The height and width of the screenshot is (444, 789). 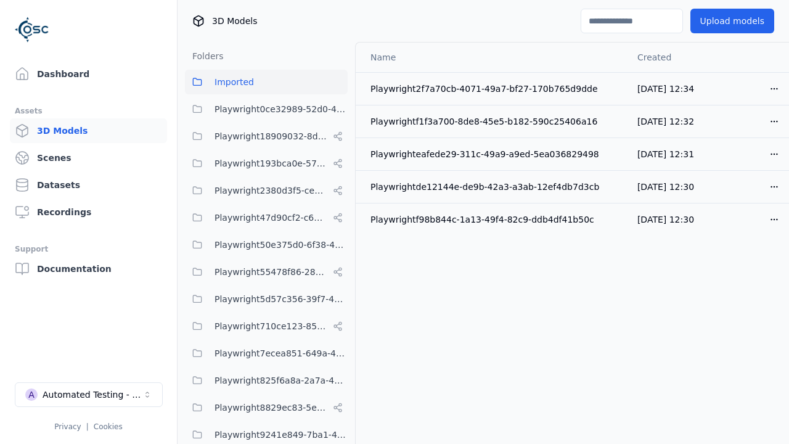 I want to click on button: Select a workspace, so click(x=89, y=395).